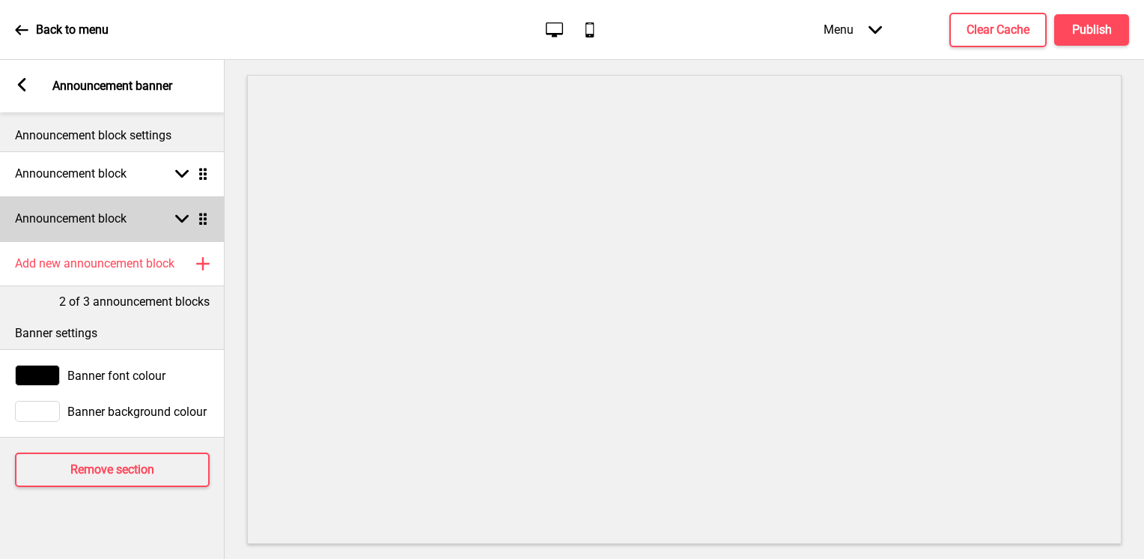  I want to click on div: Banner font colour, so click(112, 375).